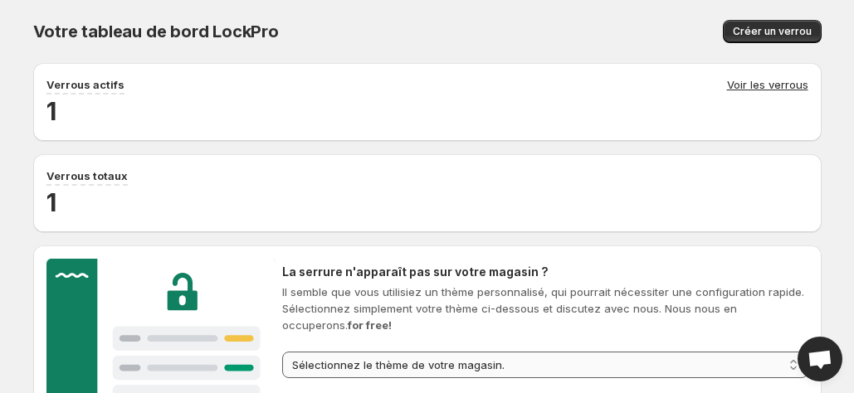  What do you see at coordinates (369, 325) in the screenshot?
I see `strong: for free!` at bounding box center [369, 325].